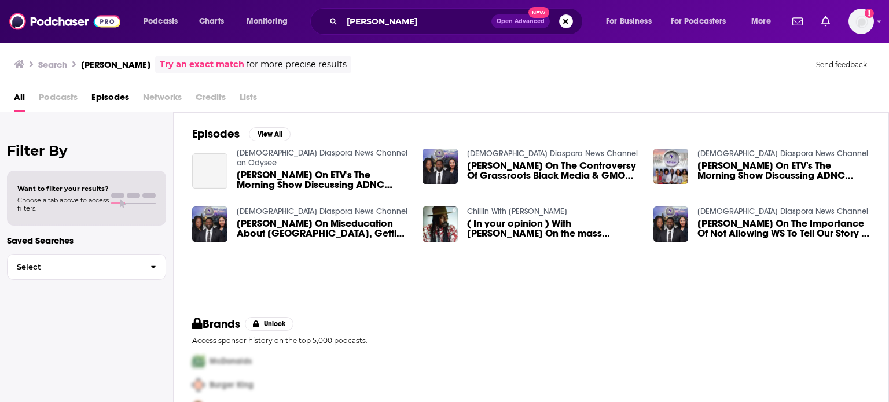  I want to click on button: Show profile menu, so click(862, 21).